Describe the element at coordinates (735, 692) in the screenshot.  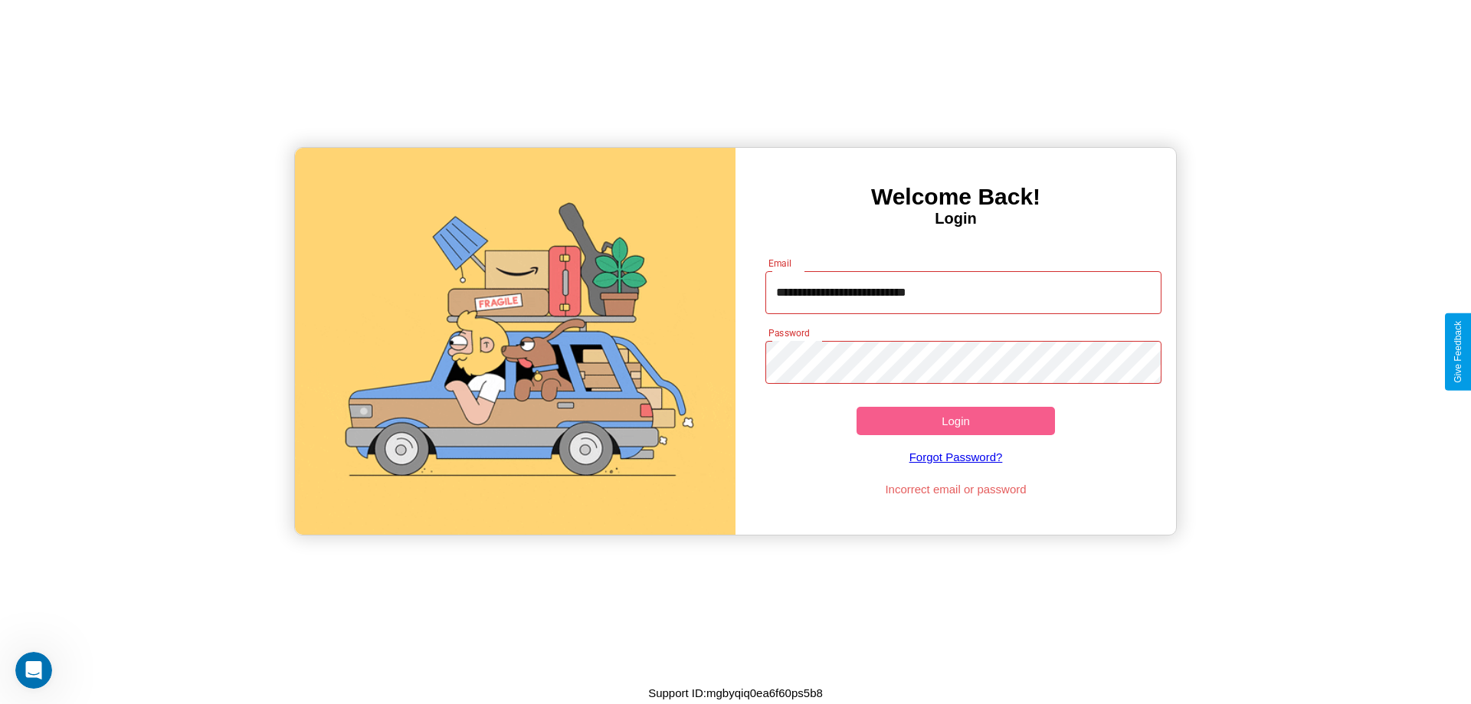
I see `p: Support ID: mgbyqiq0ea6f60ps5b8` at that location.